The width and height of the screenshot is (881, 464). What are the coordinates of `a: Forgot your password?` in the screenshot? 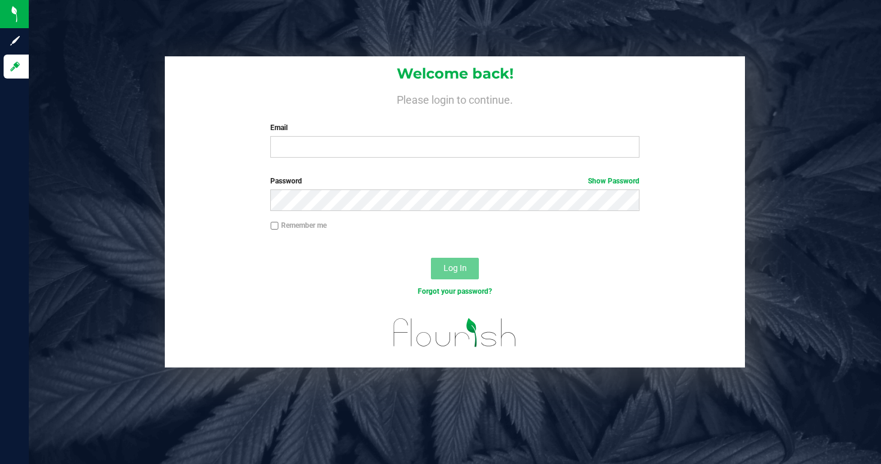 It's located at (455, 291).